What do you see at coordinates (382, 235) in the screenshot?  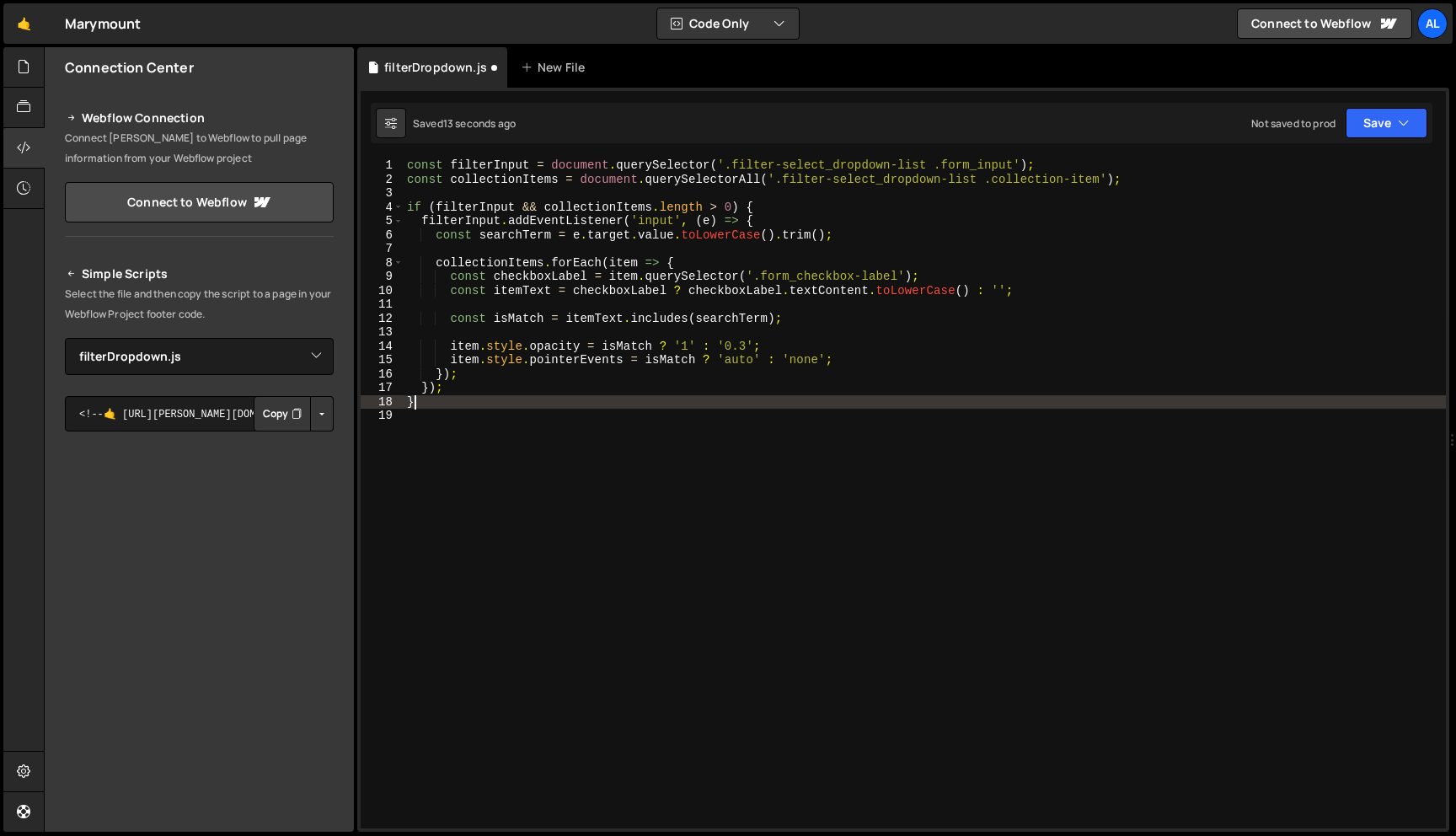 I see `div: 6` at bounding box center [382, 235].